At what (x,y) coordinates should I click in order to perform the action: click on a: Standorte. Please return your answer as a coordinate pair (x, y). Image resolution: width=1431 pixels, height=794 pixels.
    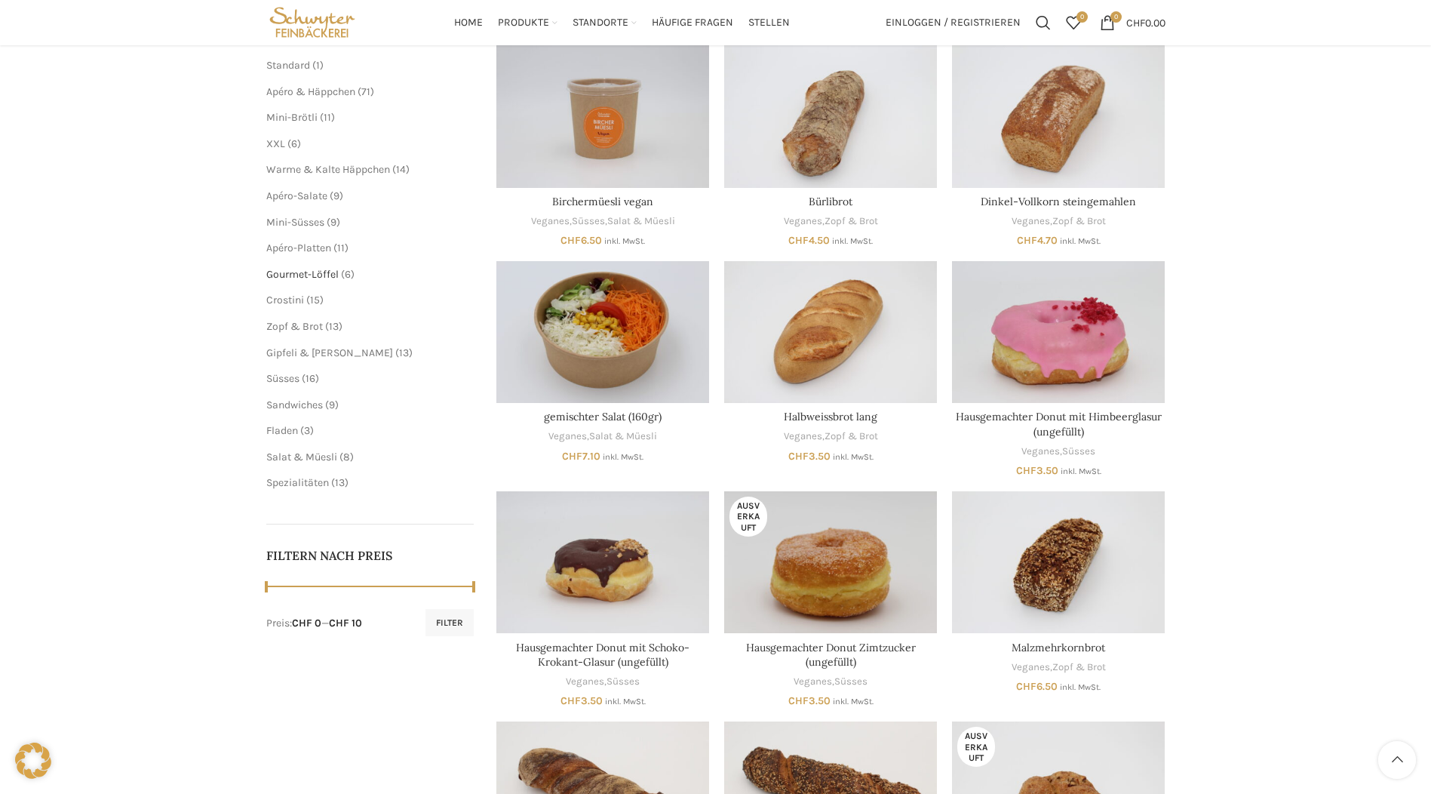
    Looking at the image, I should click on (604, 23).